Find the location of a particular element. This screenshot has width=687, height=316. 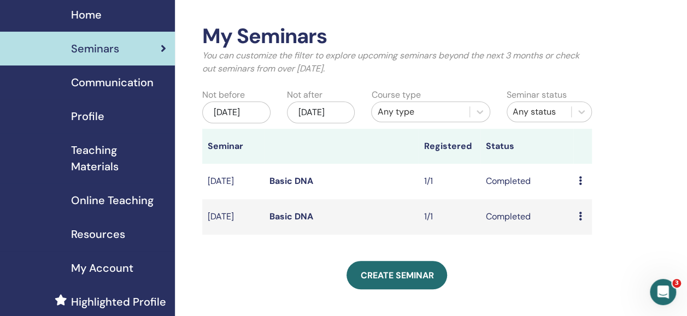

span: 3 is located at coordinates (676, 284).